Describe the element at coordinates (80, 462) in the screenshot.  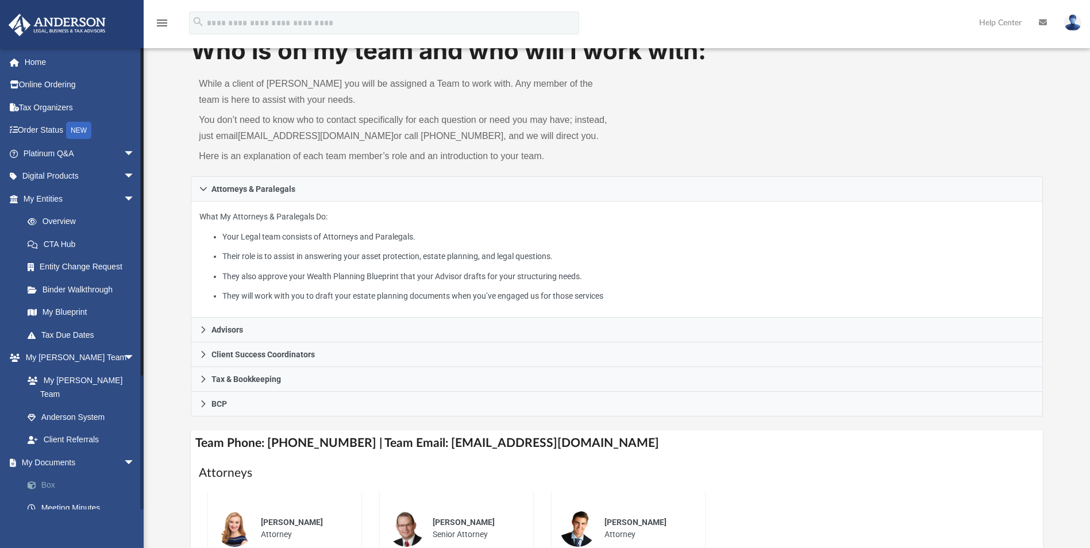
I see `a: My Documentsarrow_drop_down` at that location.